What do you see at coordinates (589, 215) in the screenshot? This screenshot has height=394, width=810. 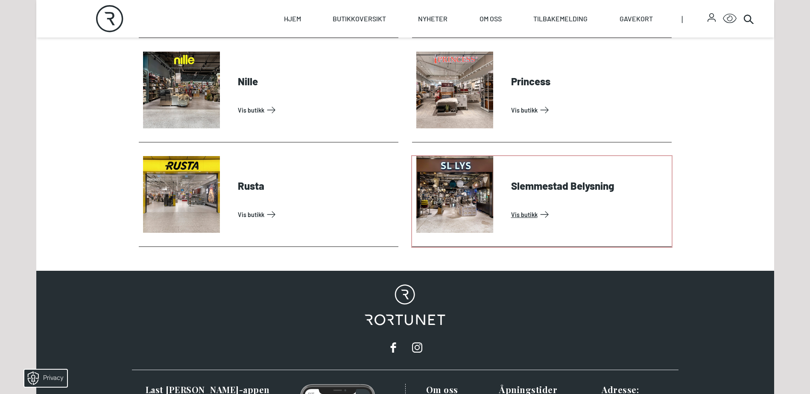 I see `a: Vis Butikk: Slemmestad Belysning` at bounding box center [589, 215].